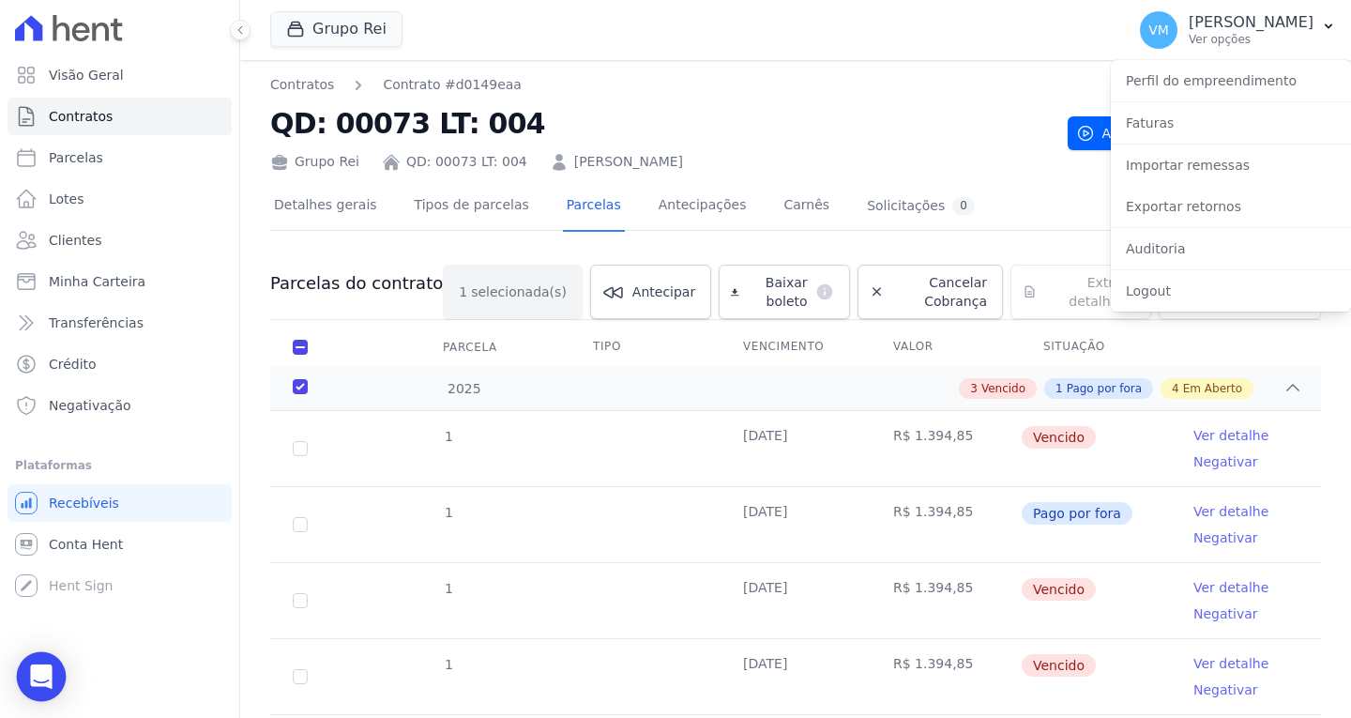  Describe the element at coordinates (466, 161) in the screenshot. I see `a: QD: 00073 LT: 004` at that location.